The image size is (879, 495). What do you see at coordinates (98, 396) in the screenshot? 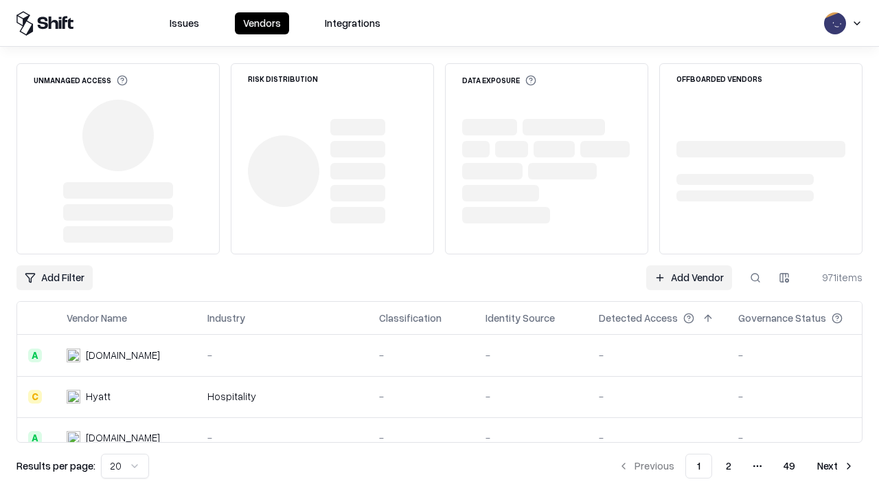
I see `div: Hyatt` at bounding box center [98, 396].